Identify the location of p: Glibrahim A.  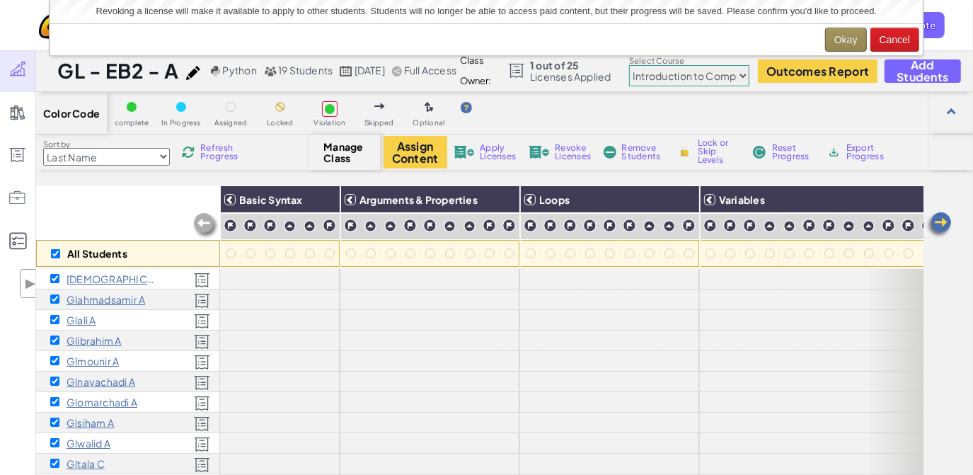
(94, 340).